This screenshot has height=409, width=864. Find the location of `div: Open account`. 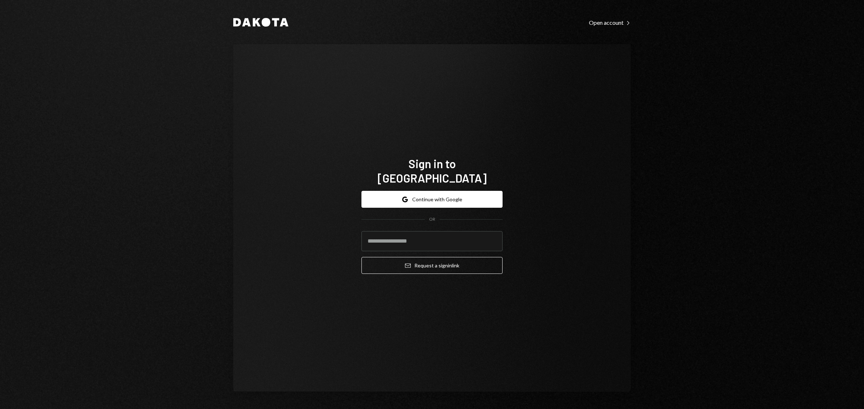

div: Open account is located at coordinates (609, 23).